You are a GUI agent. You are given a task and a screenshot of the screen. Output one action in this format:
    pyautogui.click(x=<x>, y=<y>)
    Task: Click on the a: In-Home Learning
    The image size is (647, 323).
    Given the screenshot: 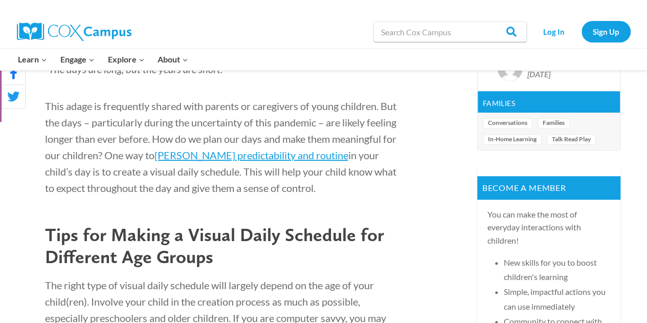 What is the action you would take?
    pyautogui.click(x=512, y=140)
    